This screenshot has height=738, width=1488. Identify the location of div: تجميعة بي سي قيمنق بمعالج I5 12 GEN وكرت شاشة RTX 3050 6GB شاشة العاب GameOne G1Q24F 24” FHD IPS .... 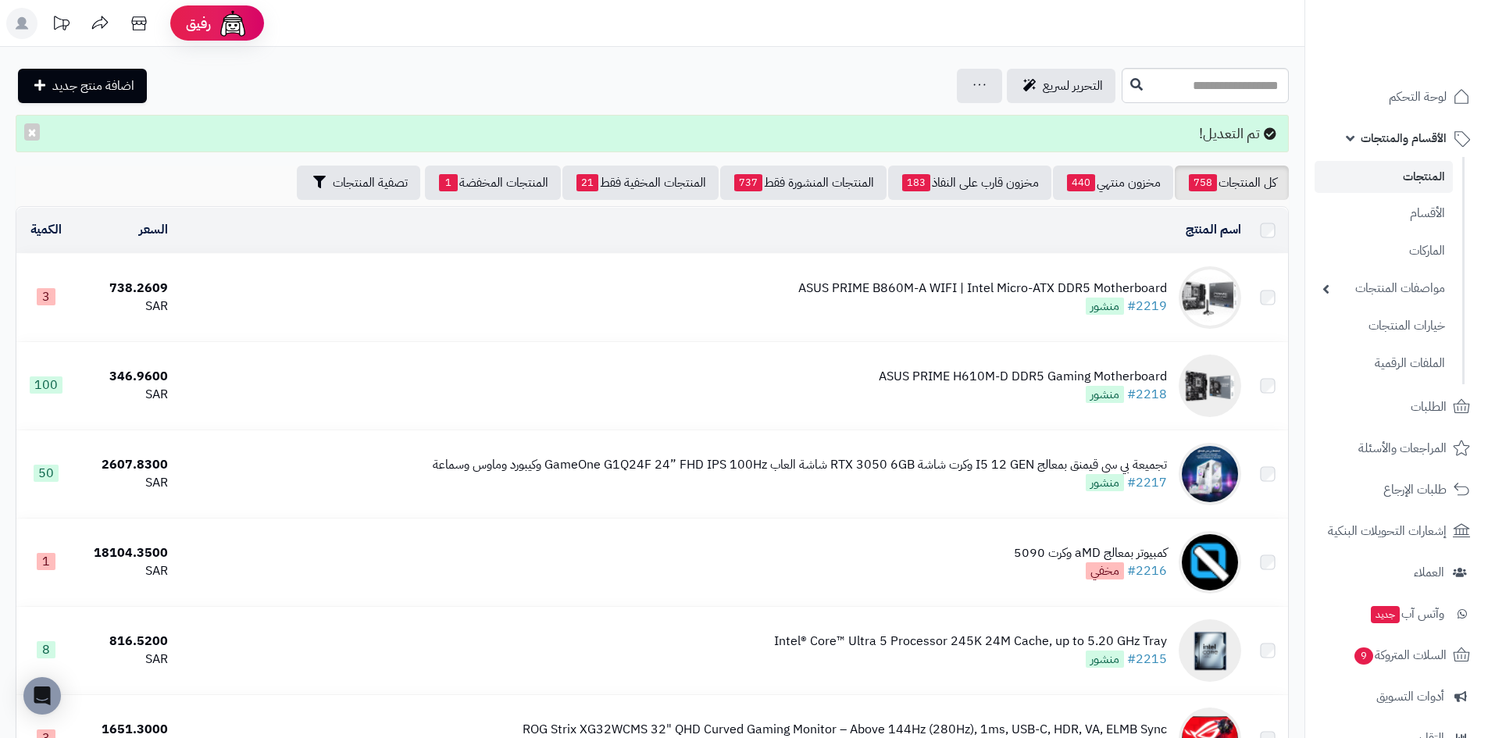
(800, 465).